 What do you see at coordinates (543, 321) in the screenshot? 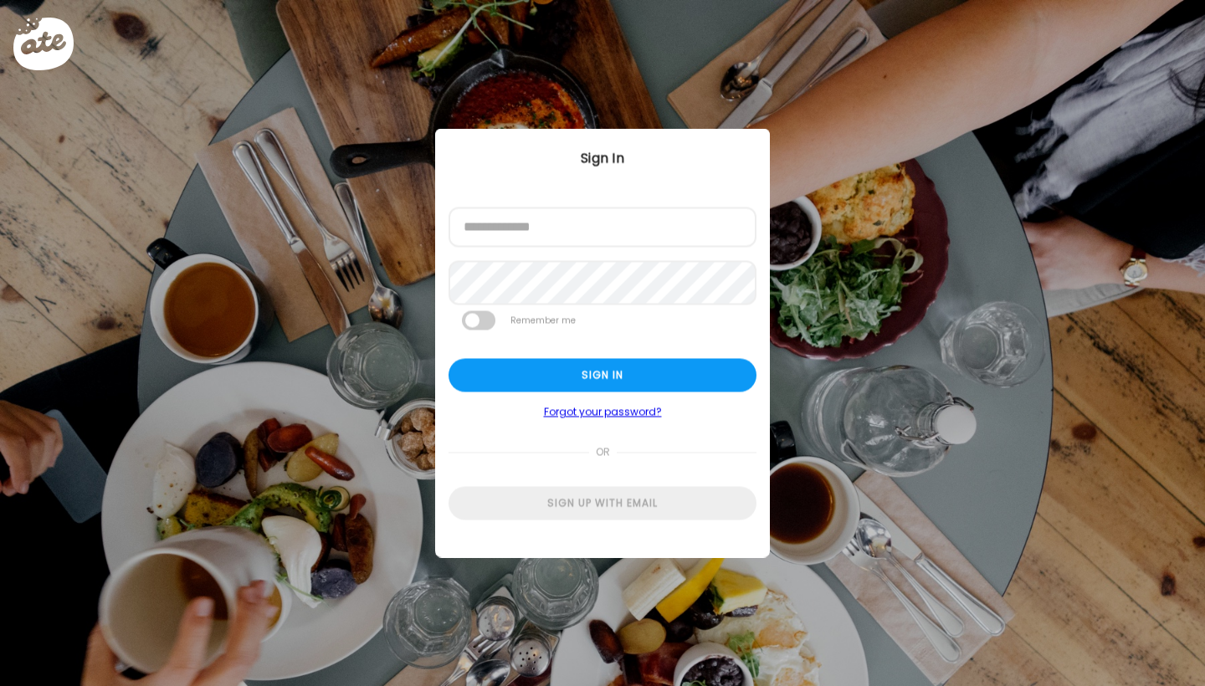
I see `label: Remember me` at bounding box center [543, 321].